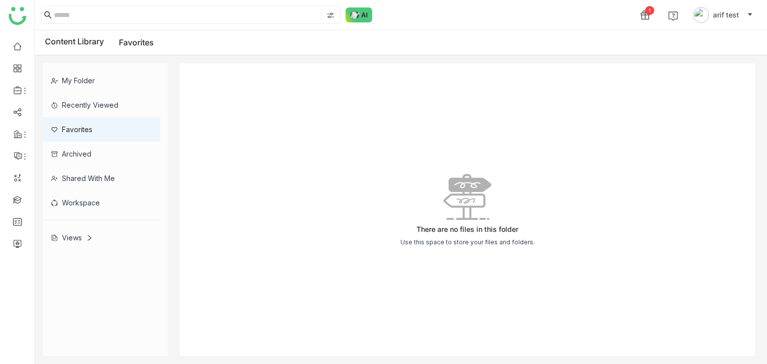 The height and width of the screenshot is (364, 767). What do you see at coordinates (101, 129) in the screenshot?
I see `div: Favorites` at bounding box center [101, 129].